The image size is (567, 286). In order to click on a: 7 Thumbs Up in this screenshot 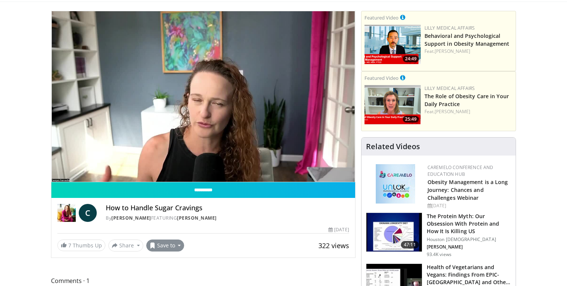, I will do `click(81, 245)`.